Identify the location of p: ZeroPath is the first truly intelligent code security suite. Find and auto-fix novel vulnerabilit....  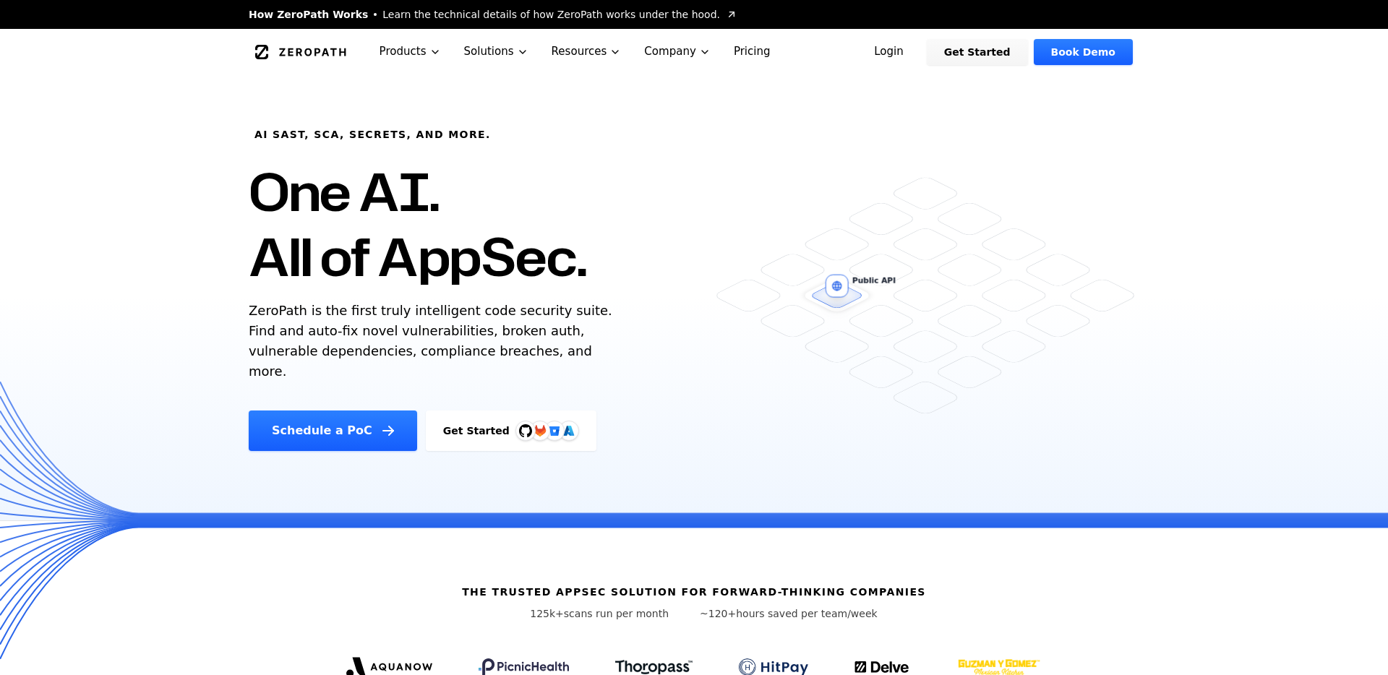
(434, 341).